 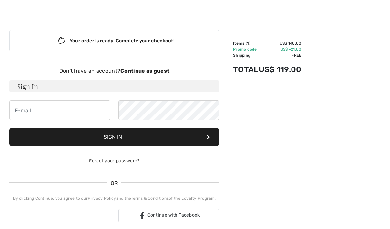 I want to click on h3: Sign In, so click(x=114, y=86).